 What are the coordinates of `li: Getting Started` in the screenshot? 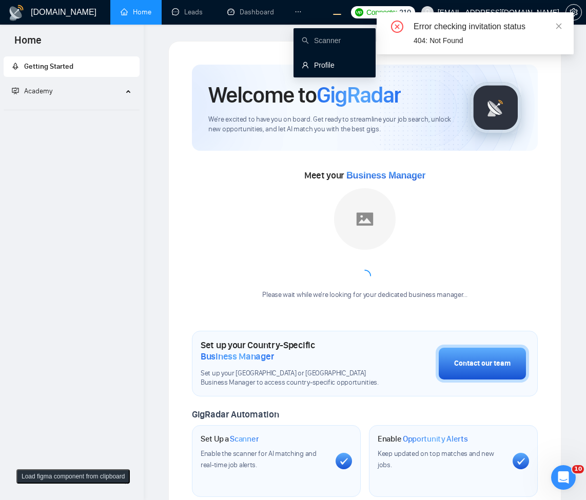 It's located at (71, 67).